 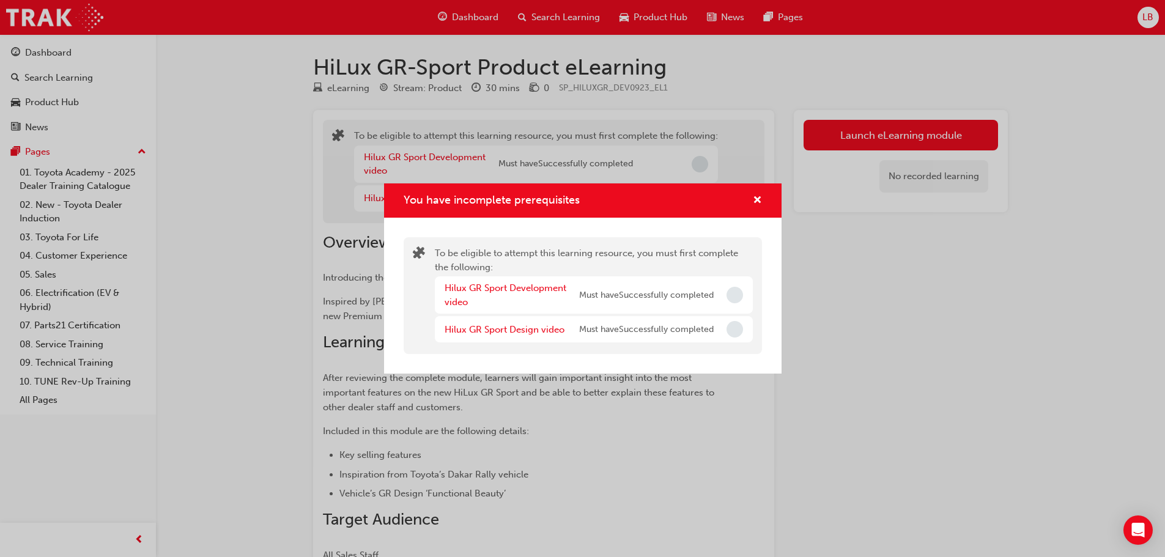 I want to click on span: You have incomplete prerequisites, so click(x=492, y=200).